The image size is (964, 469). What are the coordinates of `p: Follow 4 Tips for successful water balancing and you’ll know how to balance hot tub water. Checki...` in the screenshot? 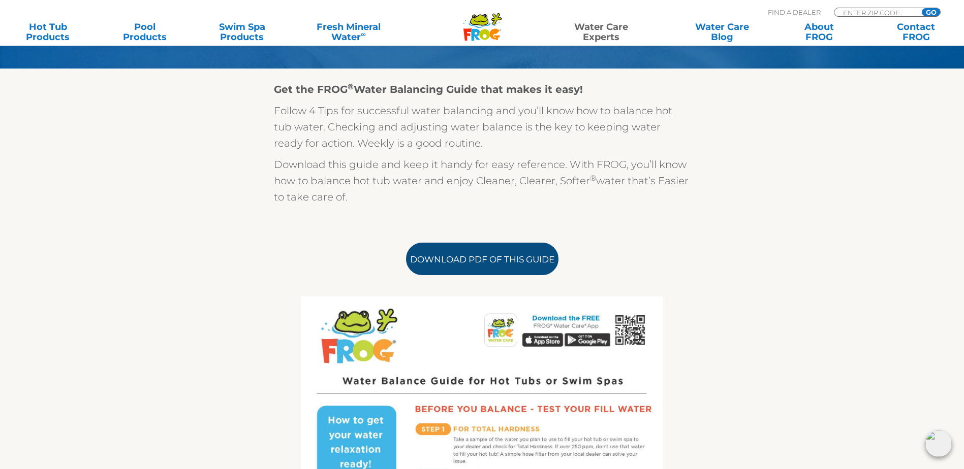 It's located at (482, 127).